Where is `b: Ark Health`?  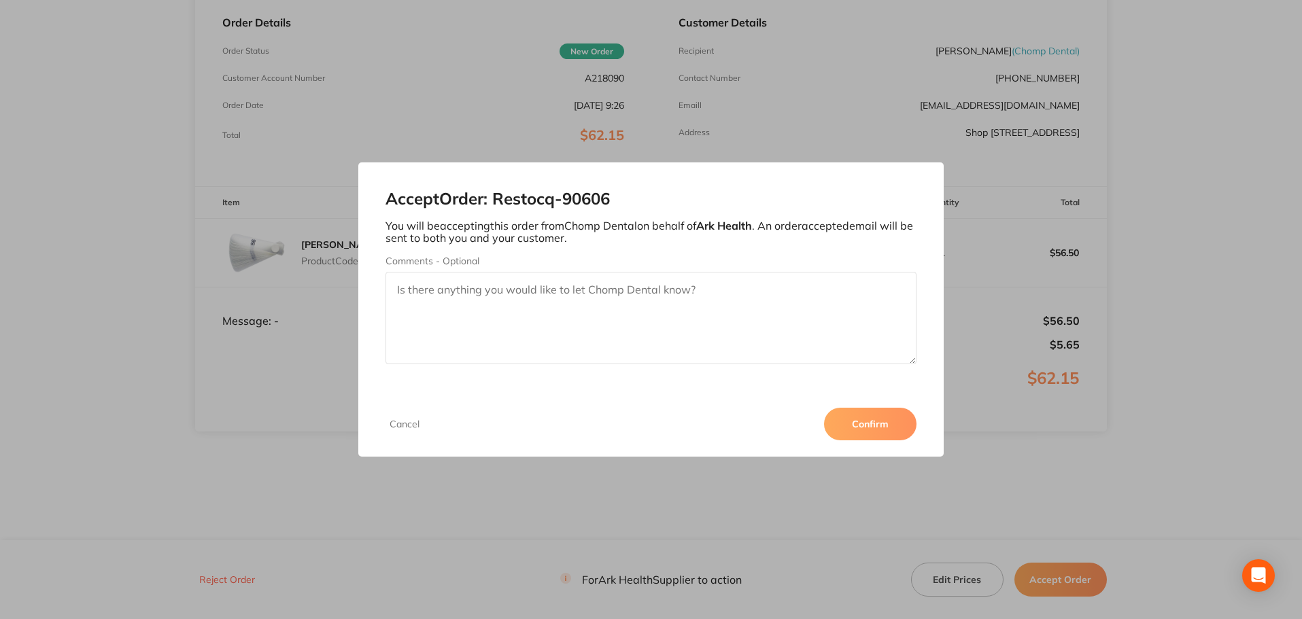 b: Ark Health is located at coordinates (724, 226).